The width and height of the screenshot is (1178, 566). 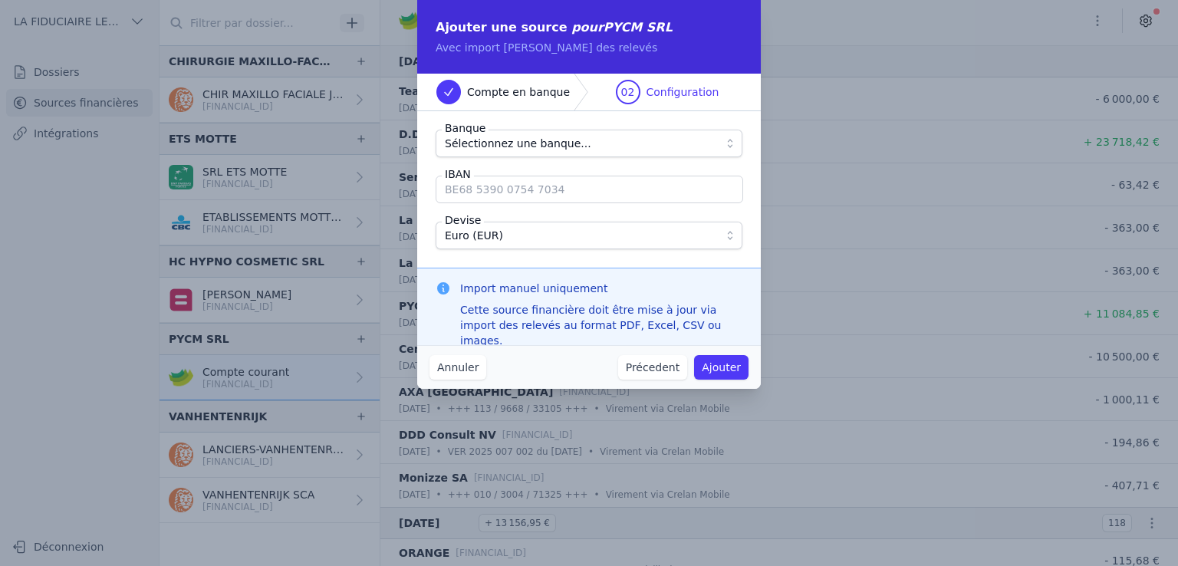 I want to click on span: 02, so click(x=628, y=92).